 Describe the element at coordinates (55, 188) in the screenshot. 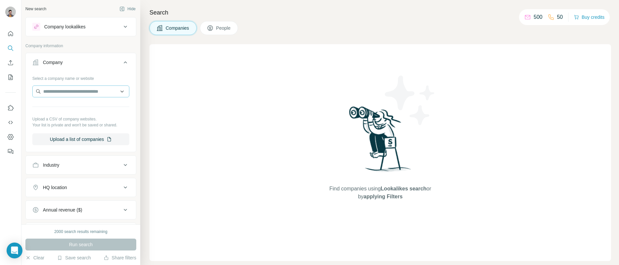

I see `div: HQ location` at that location.